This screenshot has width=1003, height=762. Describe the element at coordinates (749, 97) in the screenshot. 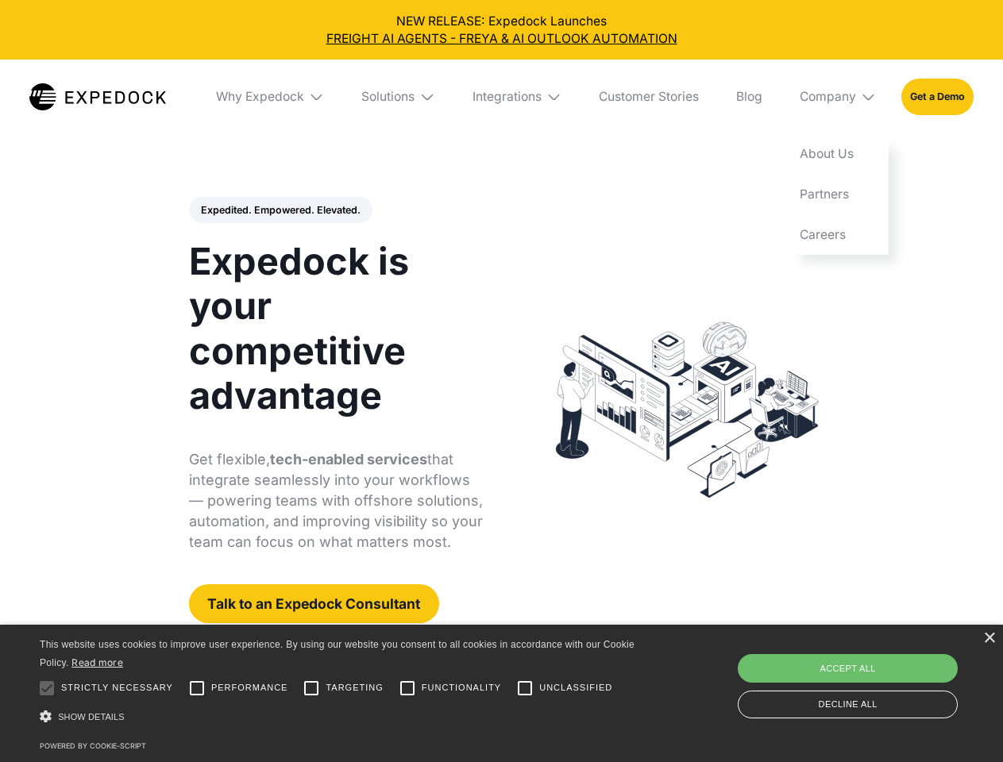

I see `a: Blog` at that location.